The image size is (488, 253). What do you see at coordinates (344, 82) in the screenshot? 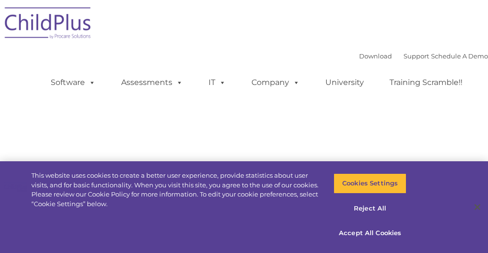
I see `a: University` at bounding box center [344, 82].